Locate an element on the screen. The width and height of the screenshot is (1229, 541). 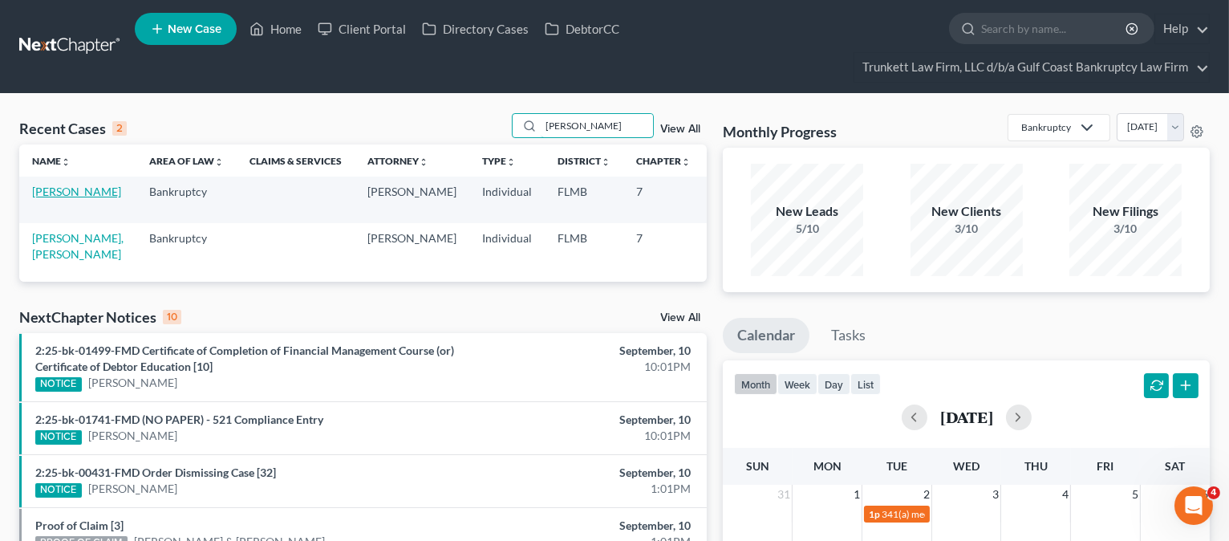
div: 1:01PM is located at coordinates (586, 489).